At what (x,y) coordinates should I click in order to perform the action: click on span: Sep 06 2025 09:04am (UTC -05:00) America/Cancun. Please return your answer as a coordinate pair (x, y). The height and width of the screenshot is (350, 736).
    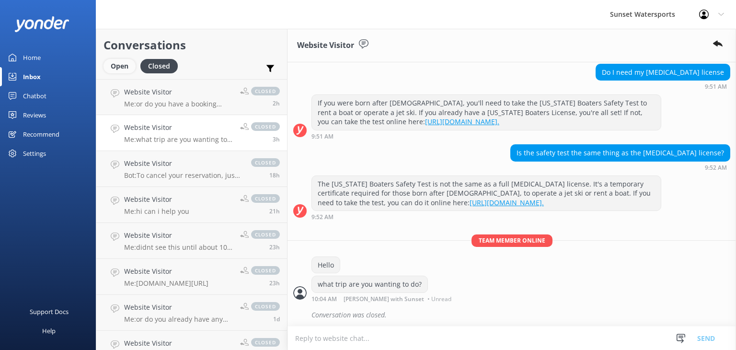
    Looking at the image, I should click on (276, 139).